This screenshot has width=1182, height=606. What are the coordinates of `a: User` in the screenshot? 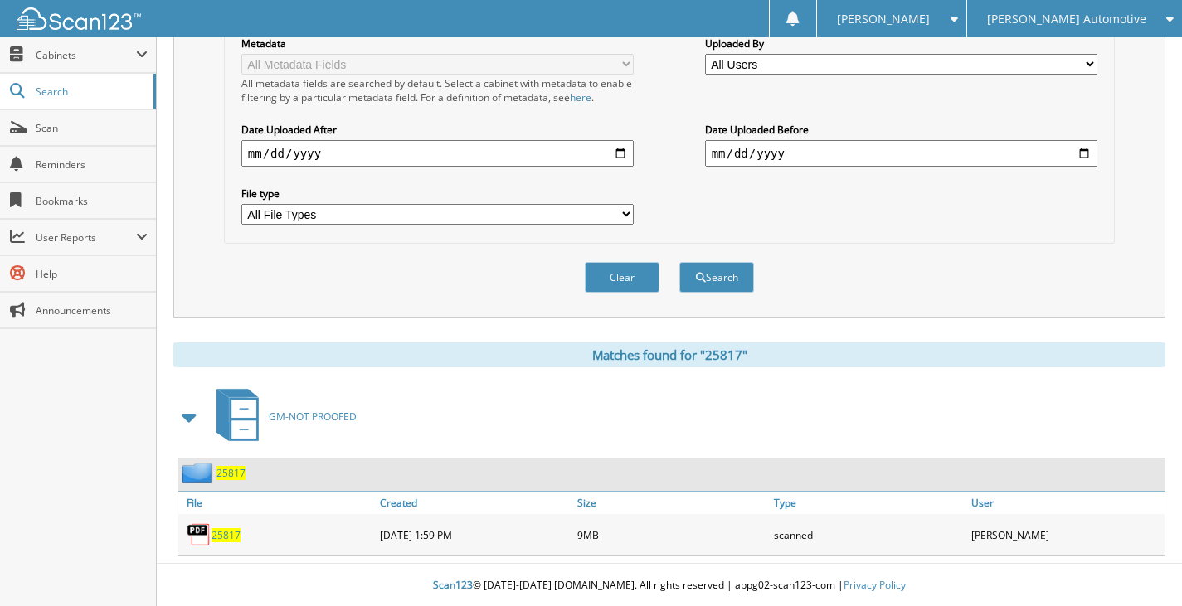 It's located at (1066, 503).